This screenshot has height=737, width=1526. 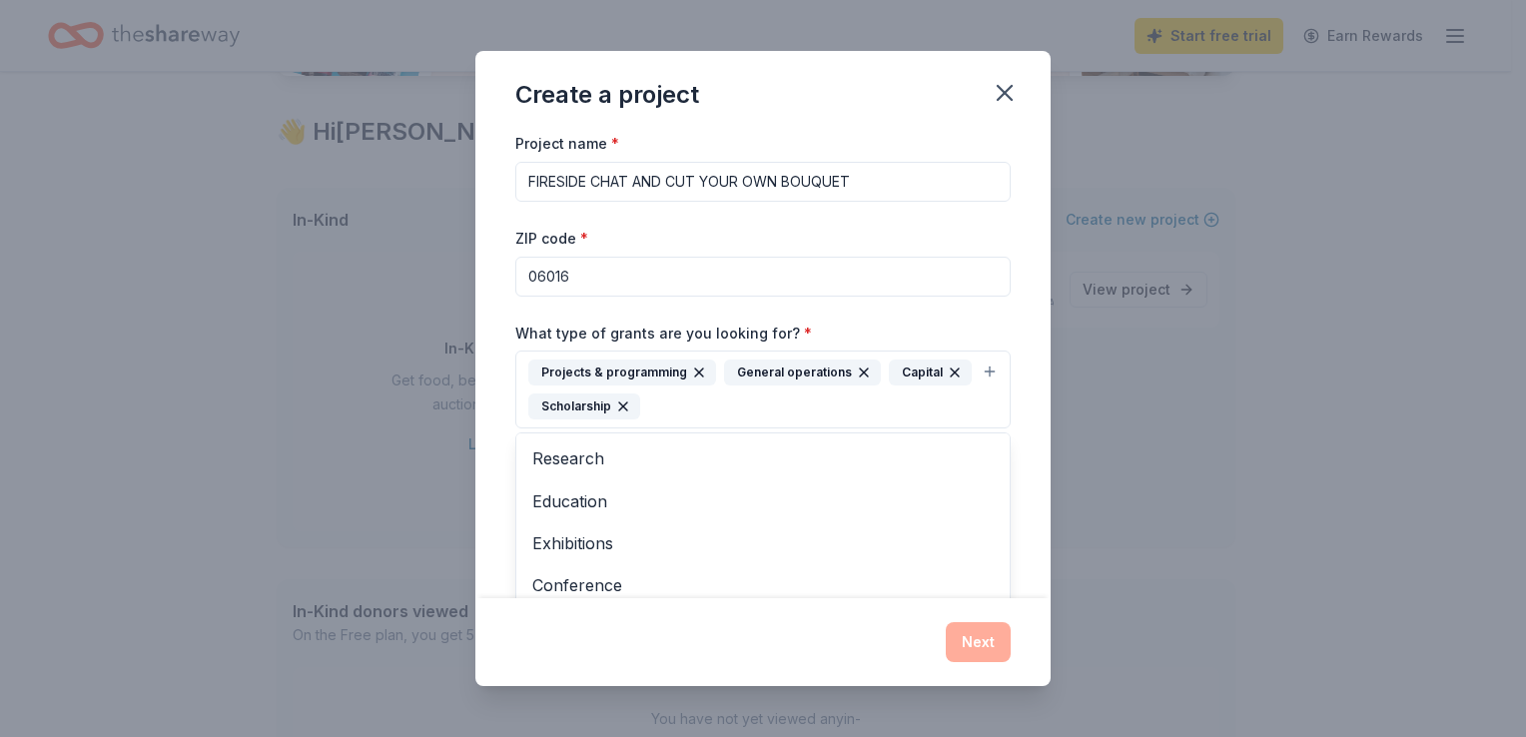 I want to click on div: Projects & programming, so click(x=622, y=373).